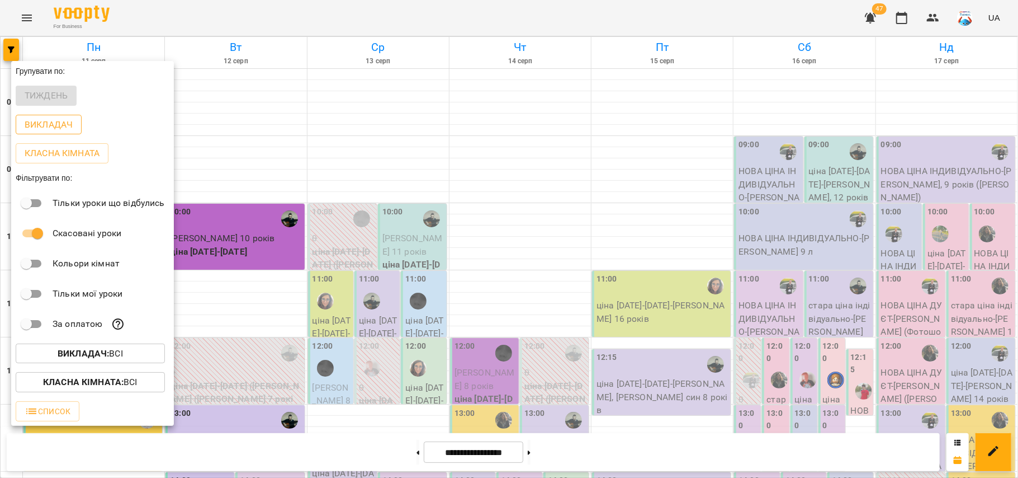 The height and width of the screenshot is (478, 1018). What do you see at coordinates (83, 353) in the screenshot?
I see `b: Викладач :` at bounding box center [83, 353].